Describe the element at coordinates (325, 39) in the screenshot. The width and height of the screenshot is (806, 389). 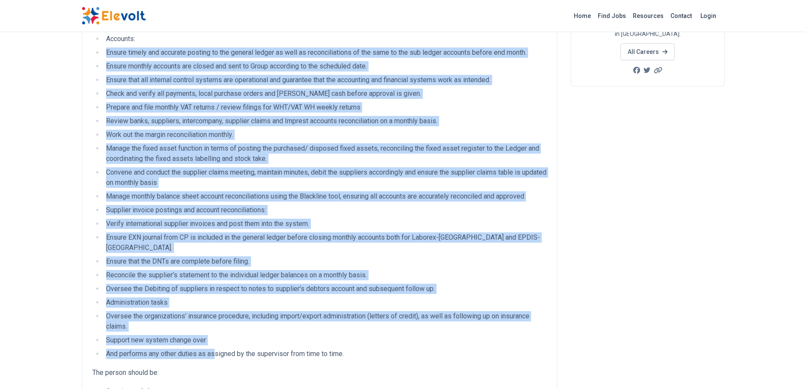
I see `li: Accounts:` at that location.